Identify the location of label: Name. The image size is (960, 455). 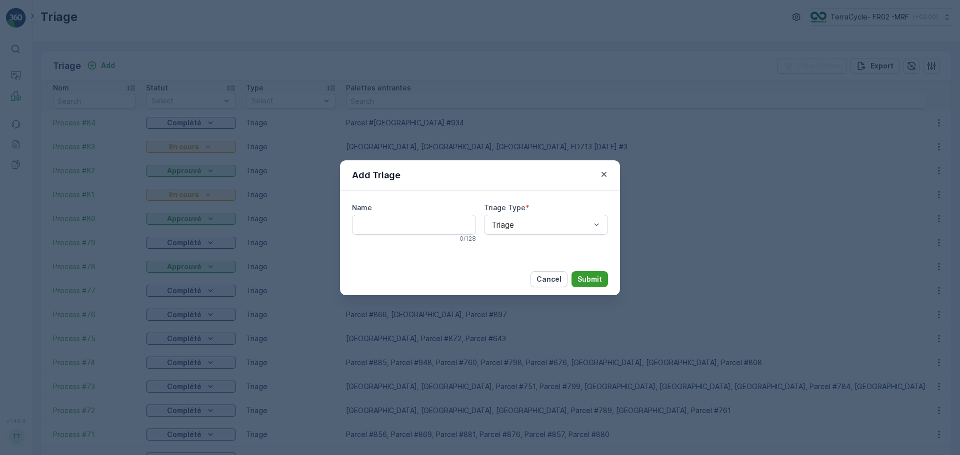
(362, 207).